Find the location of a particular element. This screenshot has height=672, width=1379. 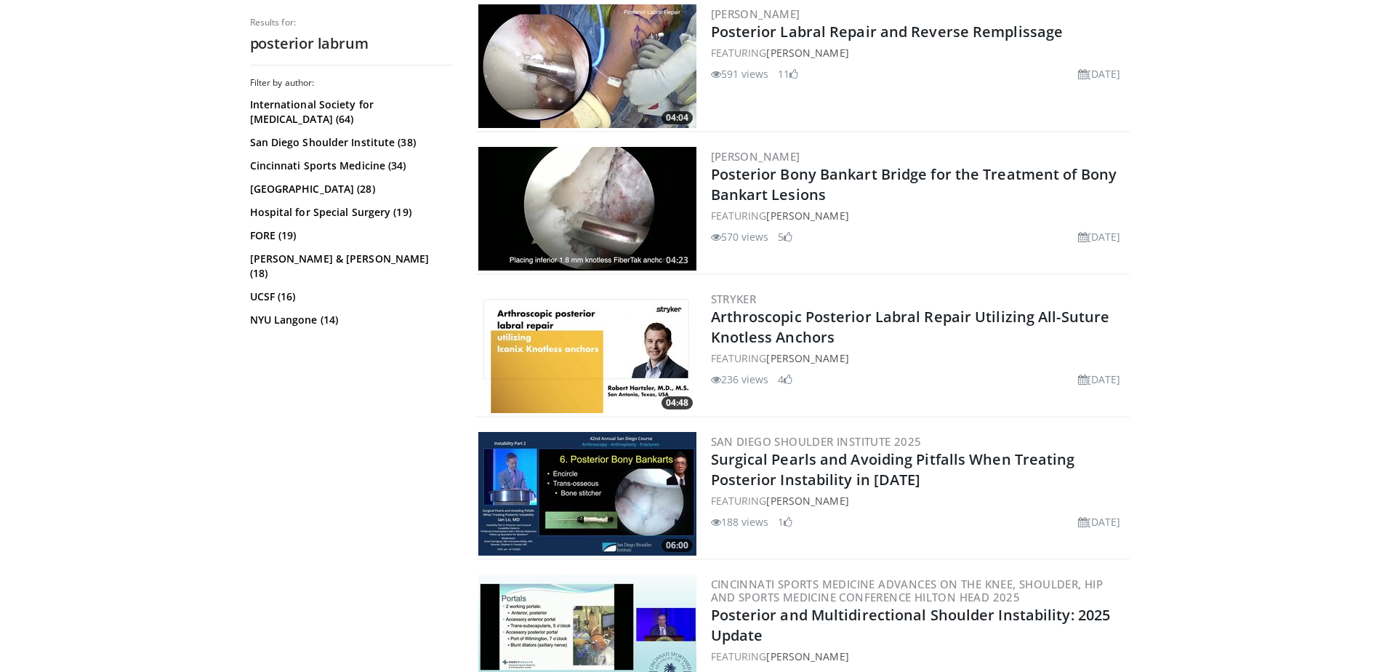

p: Results for: is located at coordinates (352, 23).